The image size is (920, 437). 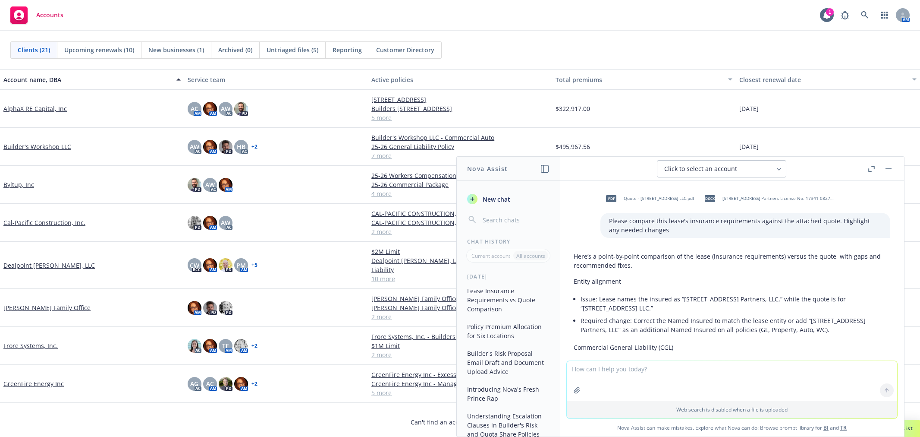 What do you see at coordinates (44, 222) in the screenshot?
I see `a: Cal-Pacific Construction, Inc.` at bounding box center [44, 222].